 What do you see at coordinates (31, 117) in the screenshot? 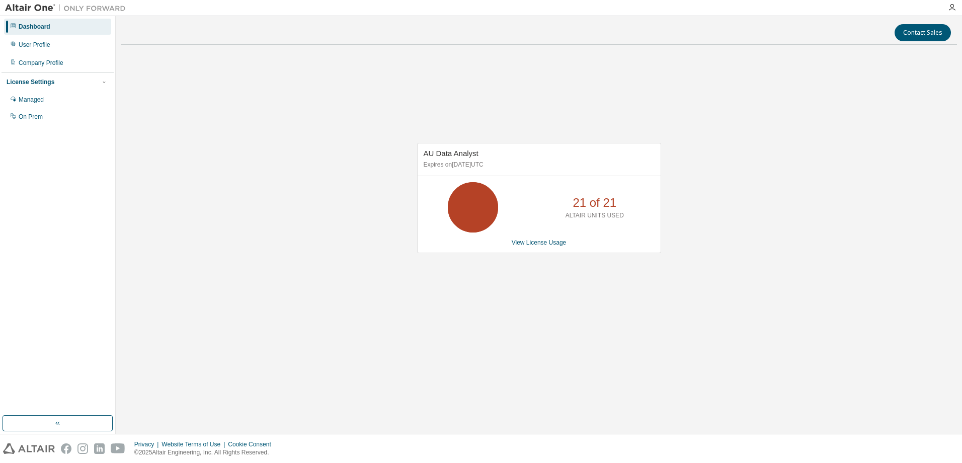
I see `div: On Prem` at bounding box center [31, 117].